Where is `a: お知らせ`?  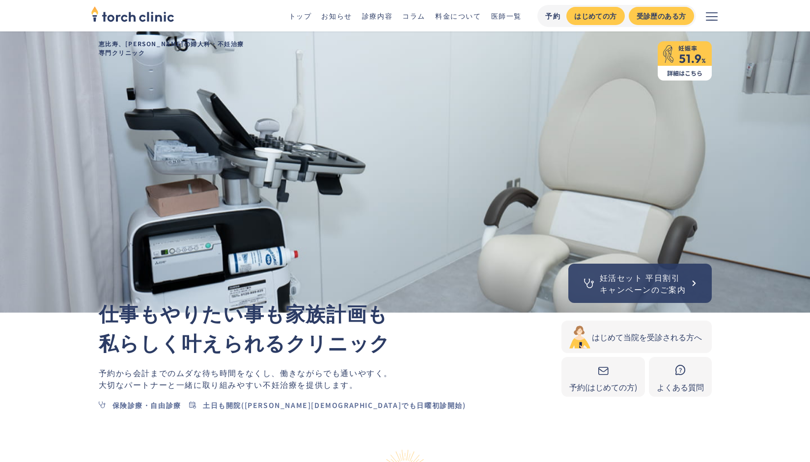 a: お知らせ is located at coordinates (336, 16).